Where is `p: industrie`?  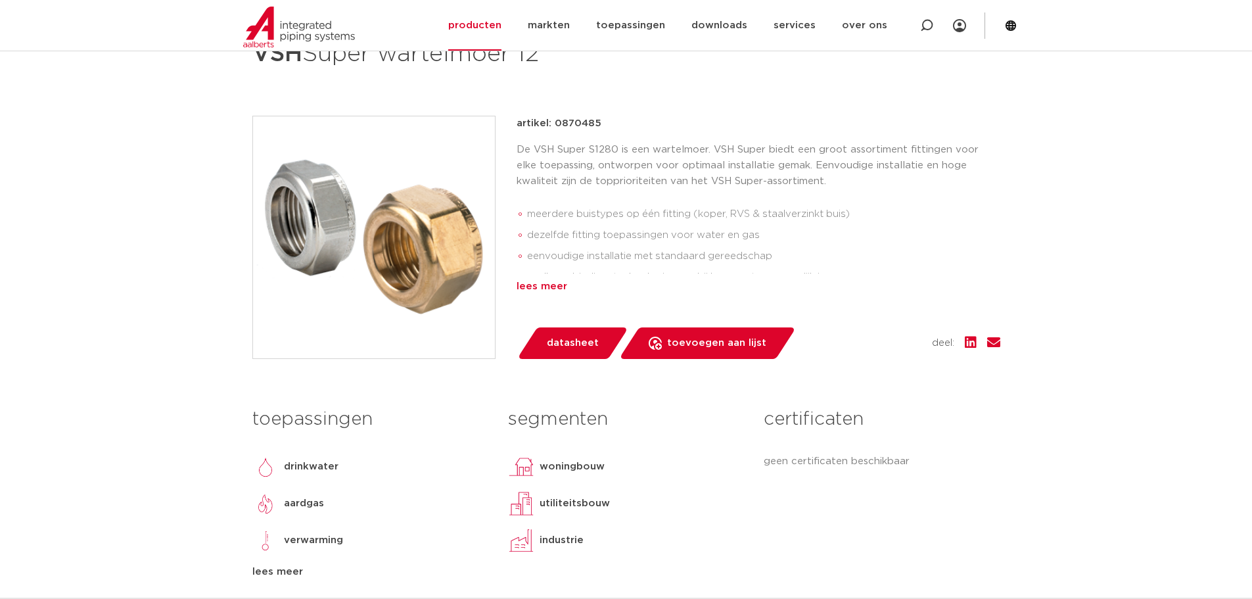
p: industrie is located at coordinates (561, 540).